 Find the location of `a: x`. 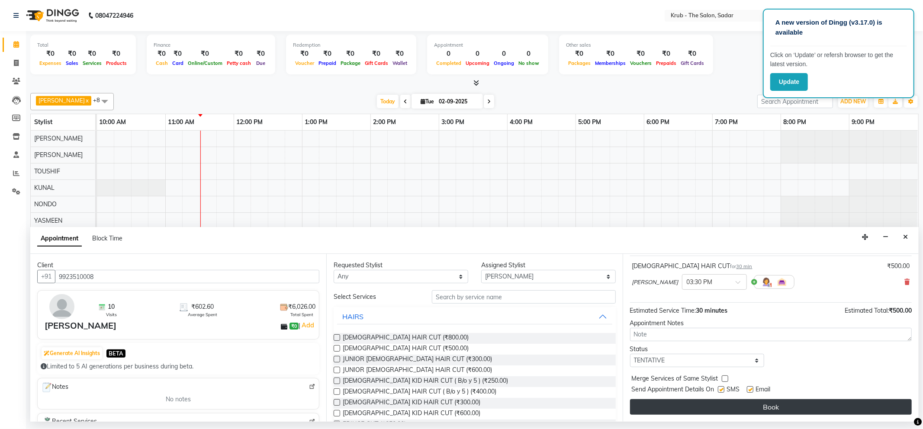

a: x is located at coordinates (87, 100).